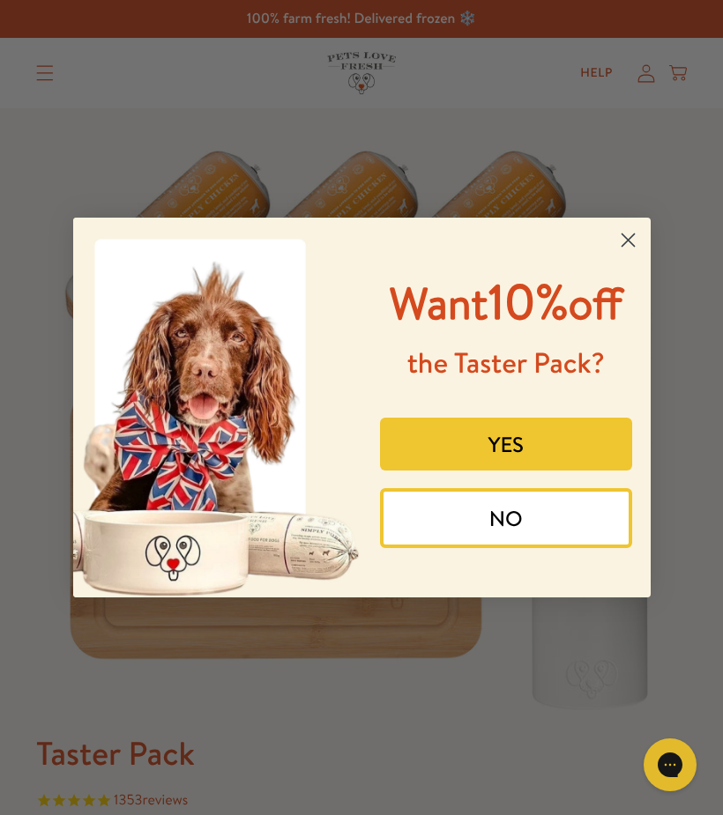 The width and height of the screenshot is (723, 815). I want to click on img: 8afefe80-1ef6-417a-b86b-9520c2248d41.jpeg, so click(218, 407).